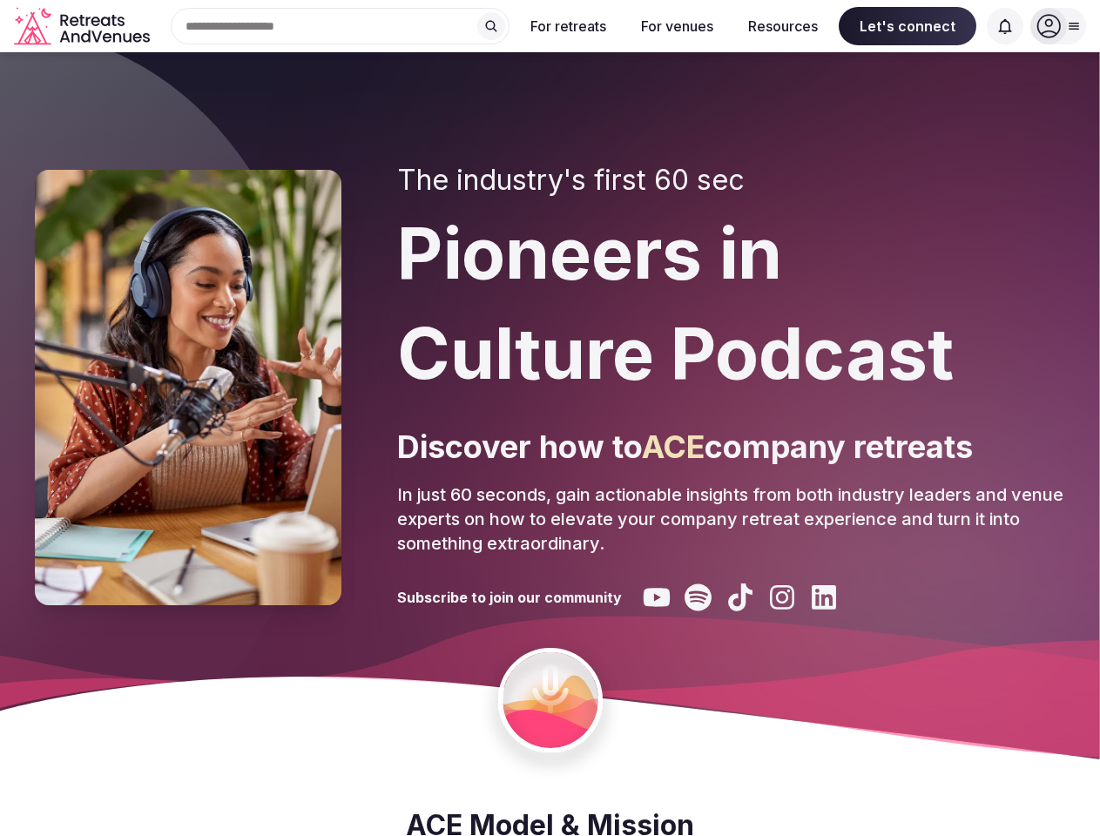 The height and width of the screenshot is (836, 1100). Describe the element at coordinates (568, 26) in the screenshot. I see `button: For retreats` at that location.